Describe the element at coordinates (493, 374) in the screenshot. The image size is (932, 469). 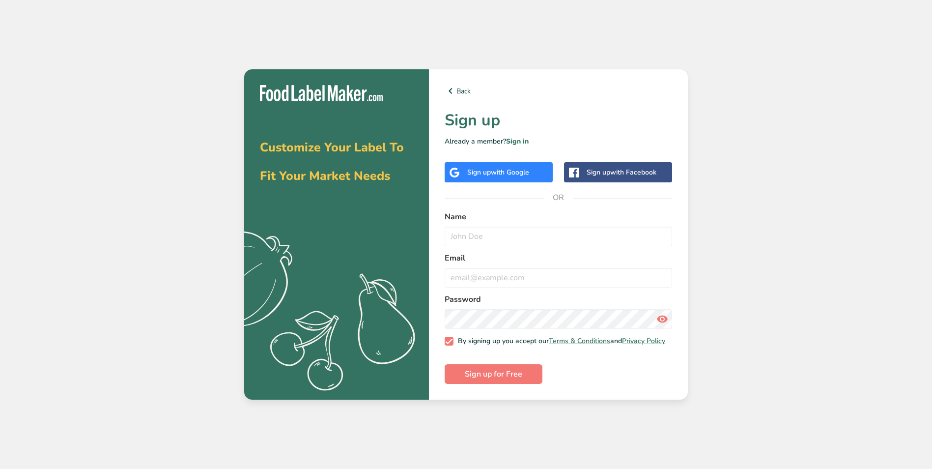
I see `button: Sign up for Free` at that location.